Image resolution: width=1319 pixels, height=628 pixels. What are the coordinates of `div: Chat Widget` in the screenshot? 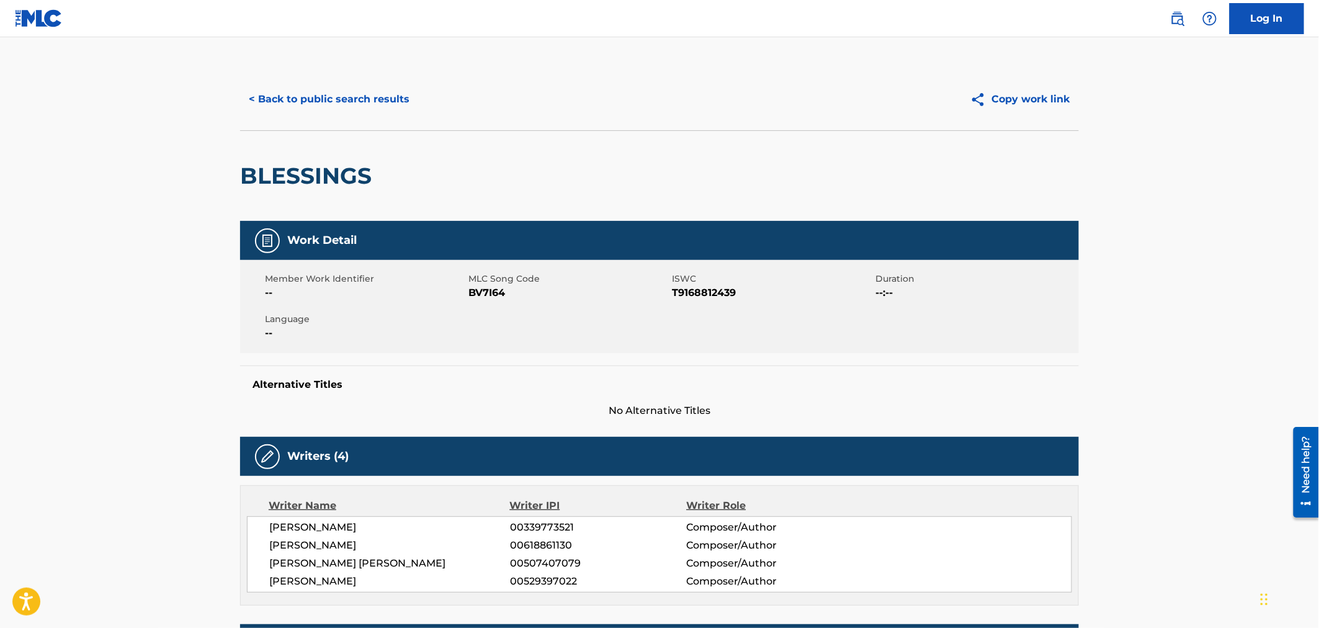 It's located at (1288, 598).